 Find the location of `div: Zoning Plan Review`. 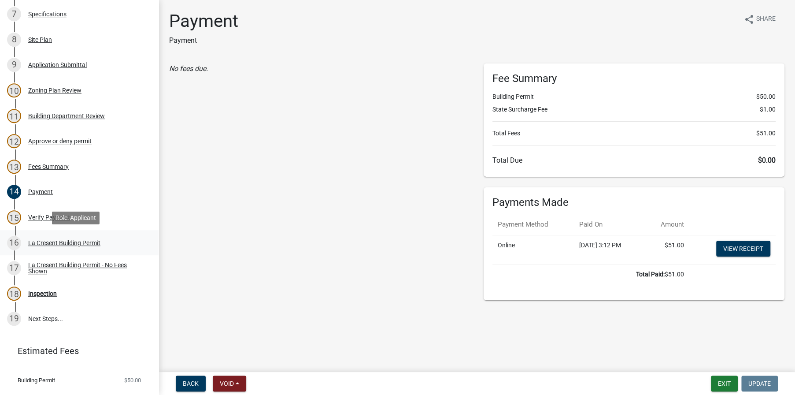

div: Zoning Plan Review is located at coordinates (55, 90).